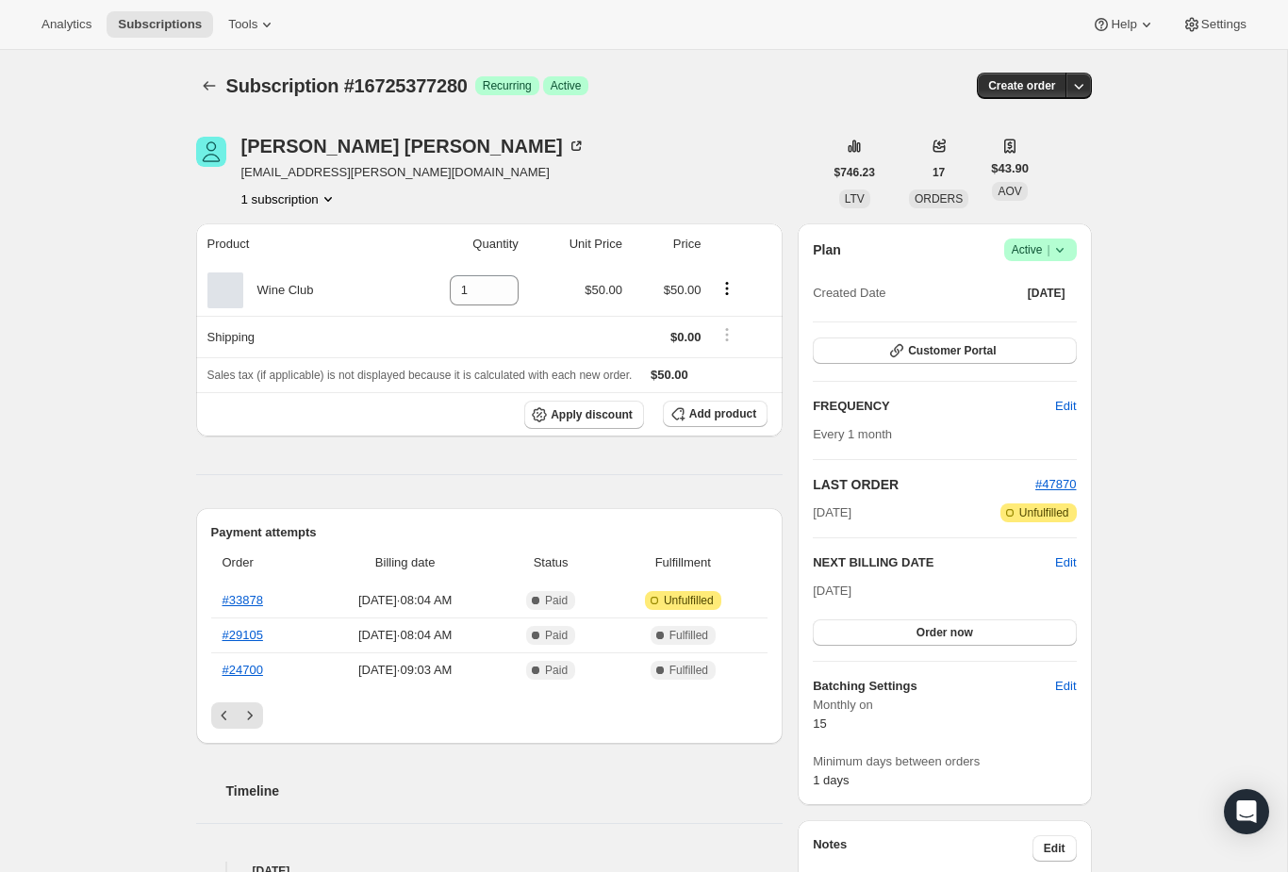  Describe the element at coordinates (820, 723) in the screenshot. I see `span: 15` at that location.